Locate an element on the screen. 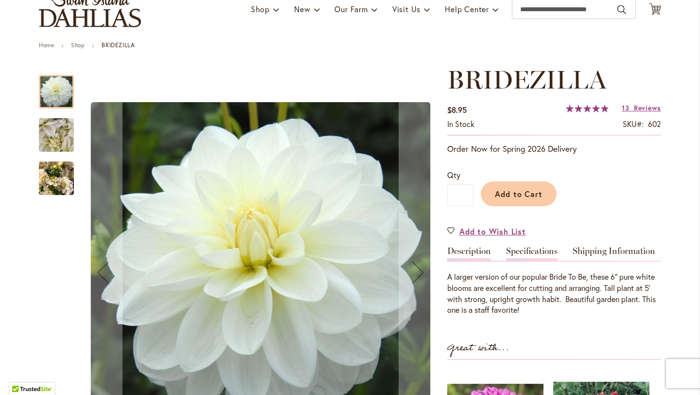  span: Help Center is located at coordinates (467, 9).